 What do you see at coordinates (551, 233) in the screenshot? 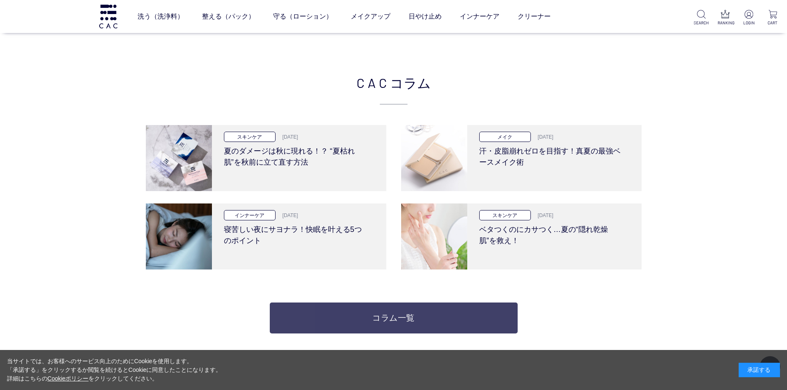
I see `h3: ベタつくのにカサつく…夏の“隠れ乾燥肌”を救え！` at bounding box center [551, 233].